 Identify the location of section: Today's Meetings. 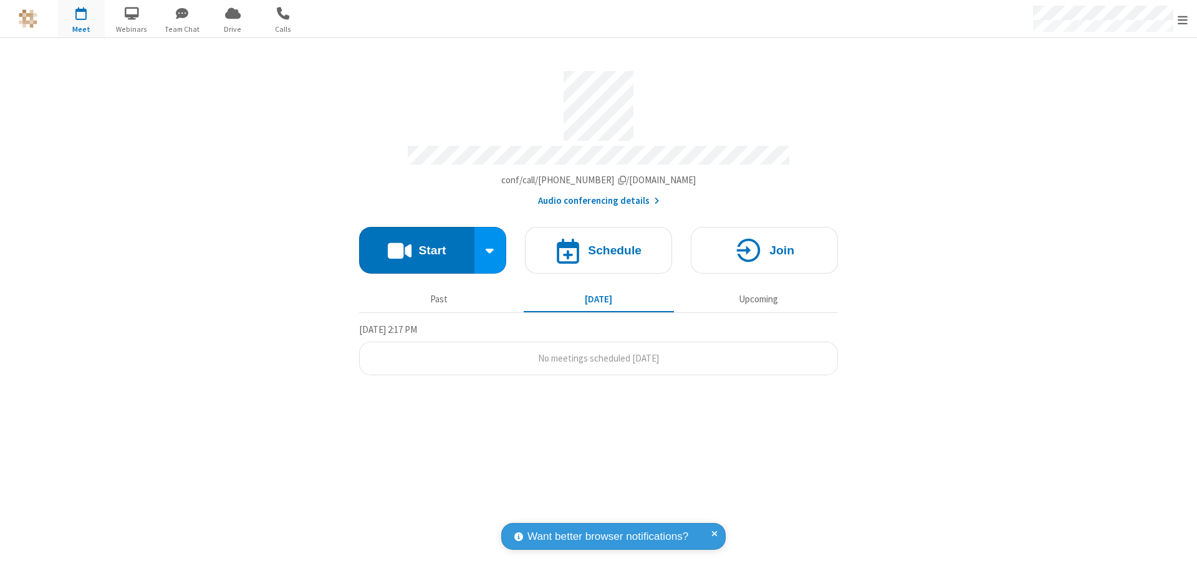
(598, 349).